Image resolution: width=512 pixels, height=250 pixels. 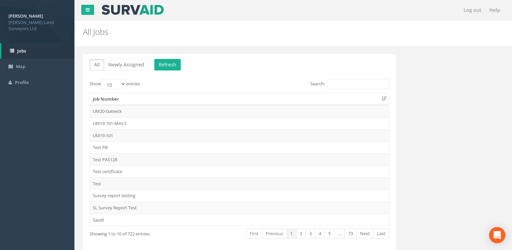 What do you see at coordinates (38, 51) in the screenshot?
I see `a: Jobs` at bounding box center [38, 51].